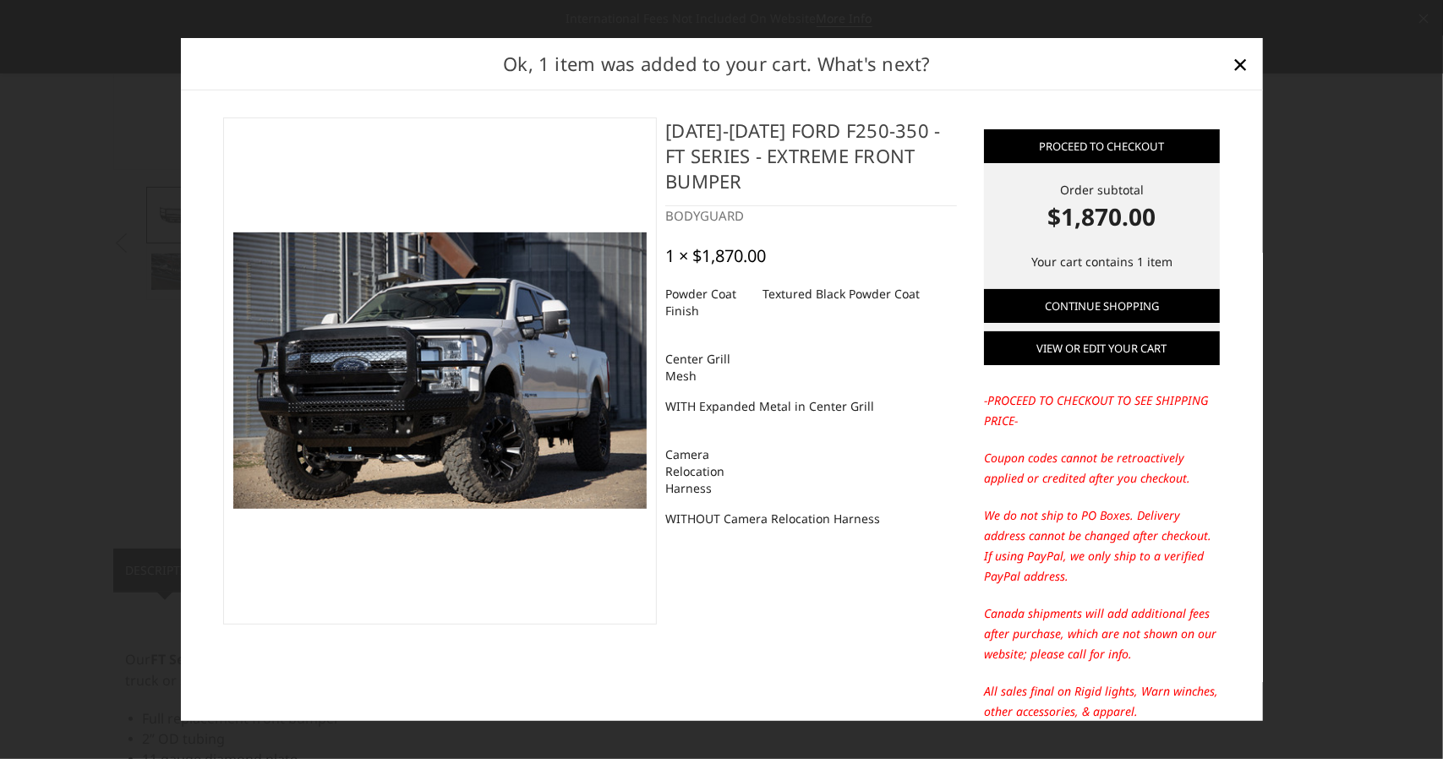 The width and height of the screenshot is (1443, 759). What do you see at coordinates (1101, 411) in the screenshot?
I see `p: -PROCEED TO CHECKOUT TO SEE SHIPPING PRICE-` at bounding box center [1101, 411].